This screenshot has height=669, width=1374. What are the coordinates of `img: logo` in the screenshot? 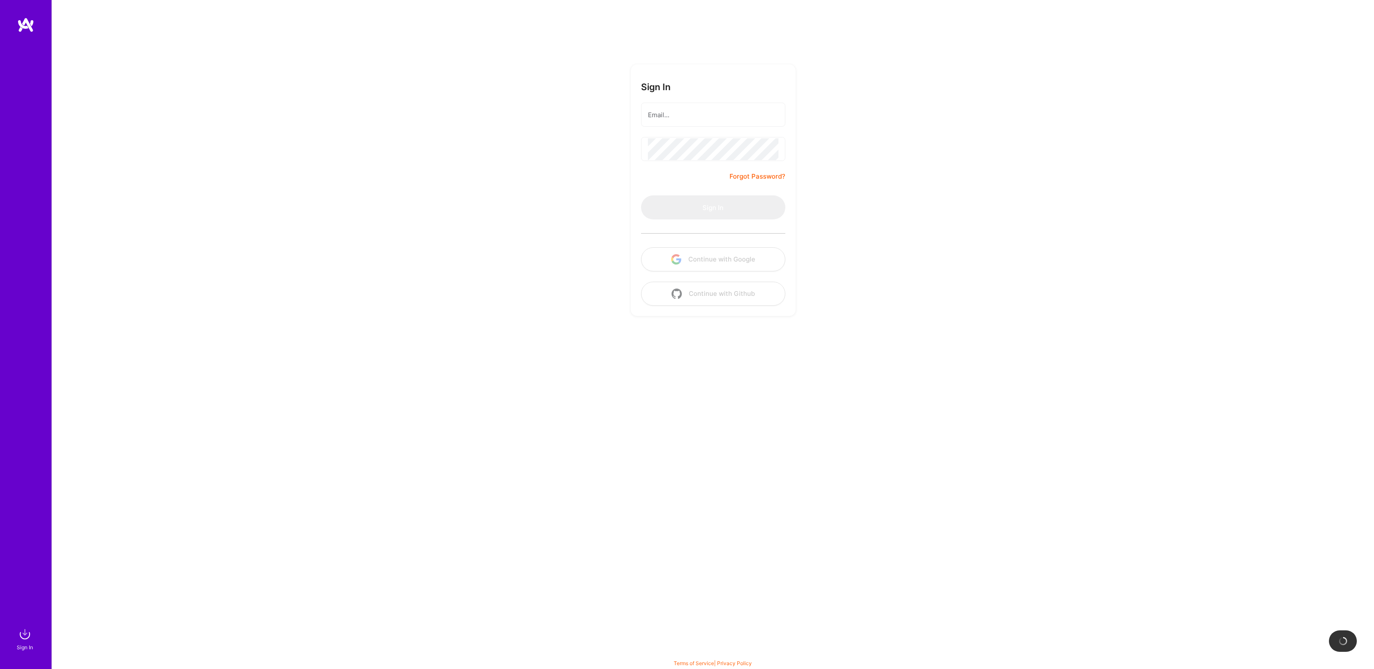 It's located at (26, 25).